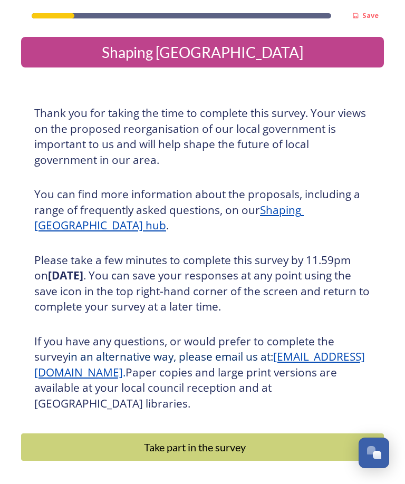 The image size is (405, 484). Describe the element at coordinates (170, 356) in the screenshot. I see `span: in an alternative way, please email us at:` at that location.